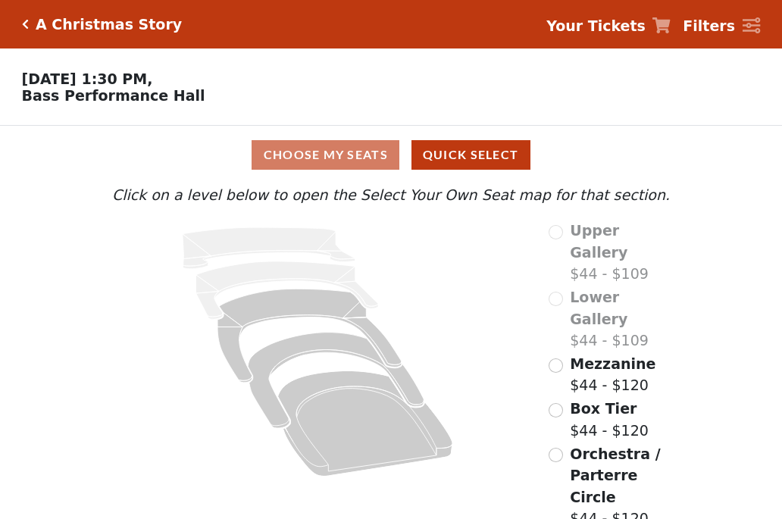 This screenshot has height=519, width=782. Describe the element at coordinates (722, 26) in the screenshot. I see `a: Filters` at that location.